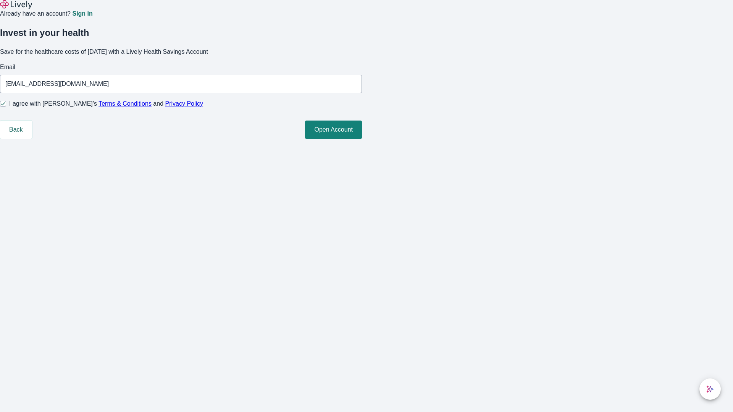 This screenshot has width=733, height=412. Describe the element at coordinates (82, 14) in the screenshot. I see `a: Sign in` at that location.